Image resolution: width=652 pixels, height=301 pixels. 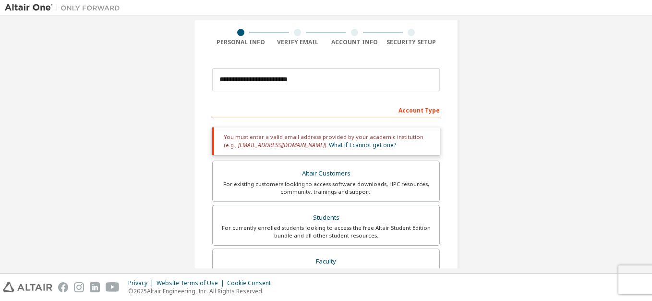 I want to click on div: You must enter a valid email address provided by your academic institution (e.g., )., so click(x=326, y=141).